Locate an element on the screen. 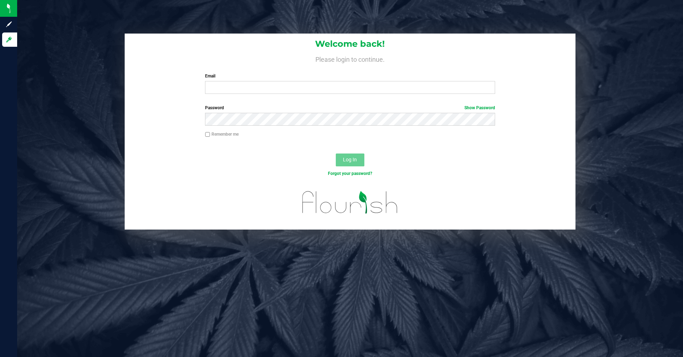 The image size is (683, 357). h1: Welcome back! is located at coordinates (350, 44).